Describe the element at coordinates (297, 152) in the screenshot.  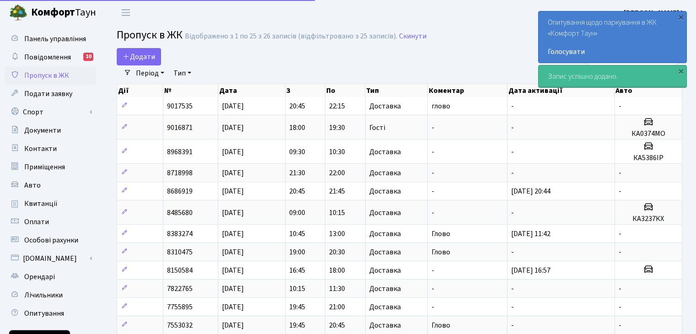
I see `span: 09:30` at that location.